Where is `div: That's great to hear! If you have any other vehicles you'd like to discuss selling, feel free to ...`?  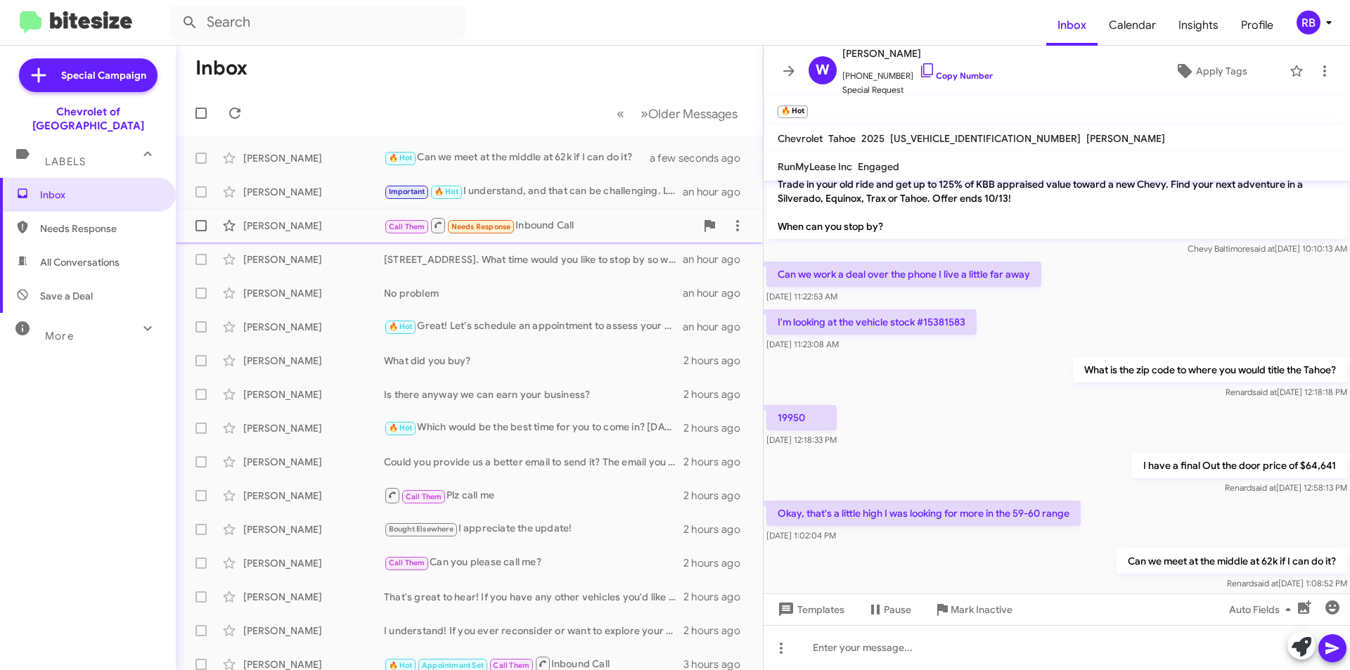
div: That's great to hear! If you have any other vehicles you'd like to discuss selling, feel free to ... is located at coordinates (534, 597).